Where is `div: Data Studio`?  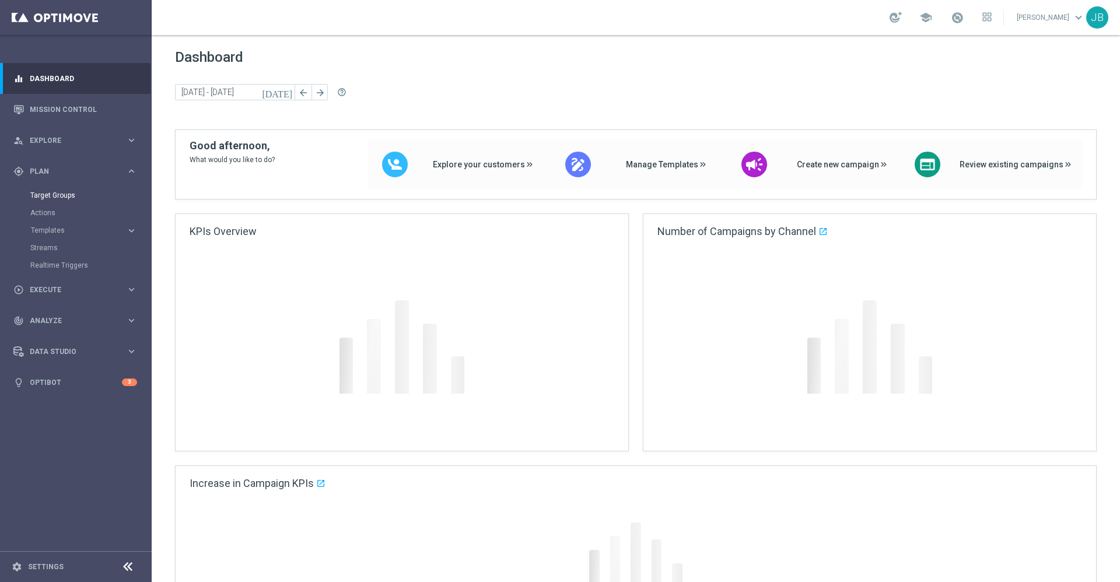
div: Data Studio is located at coordinates (69, 352).